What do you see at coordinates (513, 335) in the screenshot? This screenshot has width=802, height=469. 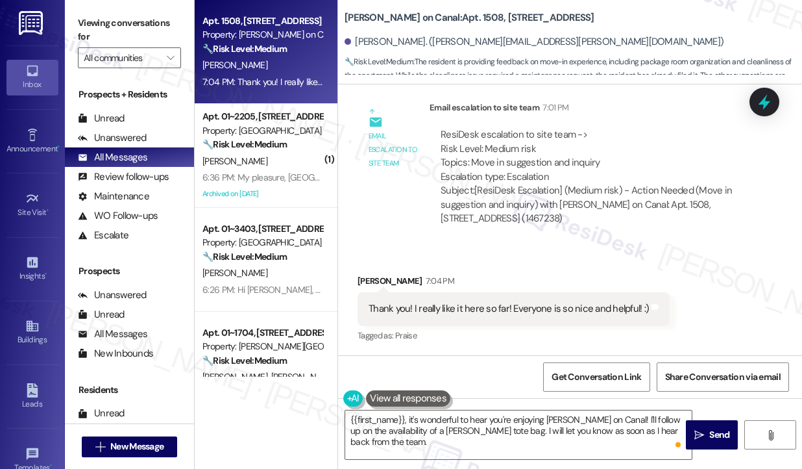 I see `div: Tagged as:` at bounding box center [513, 335].